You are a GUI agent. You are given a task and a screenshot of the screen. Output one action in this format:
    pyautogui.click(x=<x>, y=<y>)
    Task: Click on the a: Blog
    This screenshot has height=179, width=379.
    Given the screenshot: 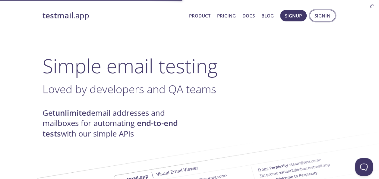 What is the action you would take?
    pyautogui.click(x=267, y=16)
    